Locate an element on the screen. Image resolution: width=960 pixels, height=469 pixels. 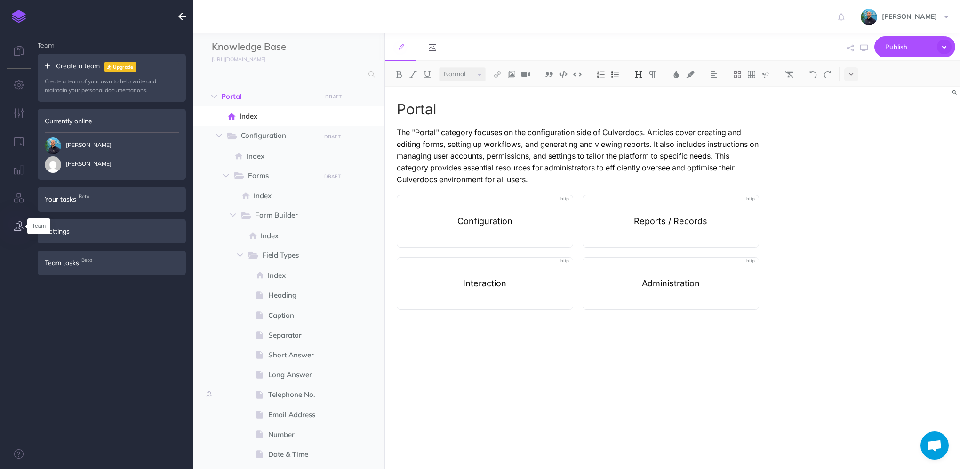
span: Your tasks is located at coordinates (60, 199).